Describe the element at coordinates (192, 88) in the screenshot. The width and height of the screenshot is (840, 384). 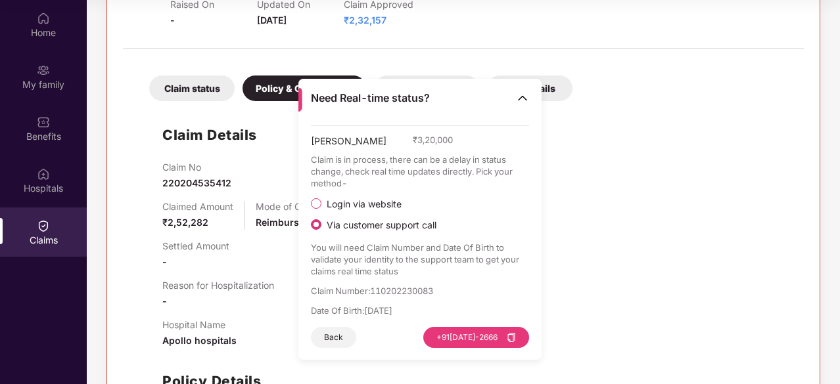
I see `div: Claim status` at that location.